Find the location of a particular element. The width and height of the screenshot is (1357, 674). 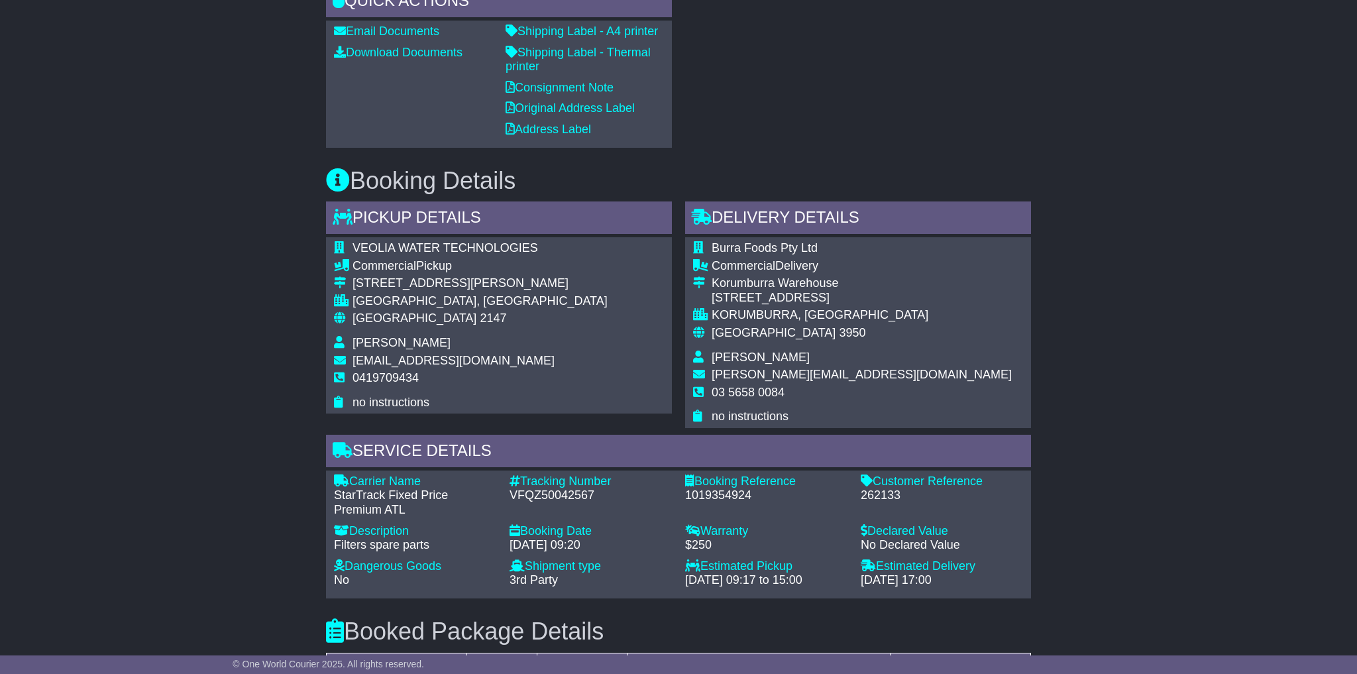

div: Declared Value is located at coordinates (942, 531).